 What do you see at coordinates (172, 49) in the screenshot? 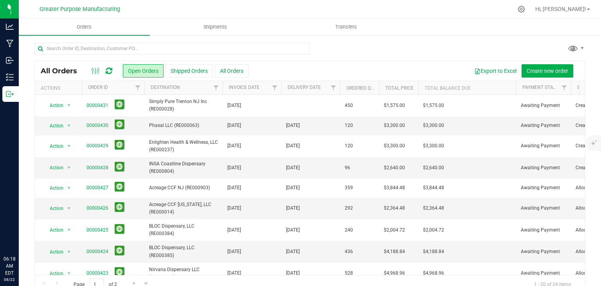
I see `input: Search Order ID, Destination, Customer PO...` at bounding box center [172, 49].